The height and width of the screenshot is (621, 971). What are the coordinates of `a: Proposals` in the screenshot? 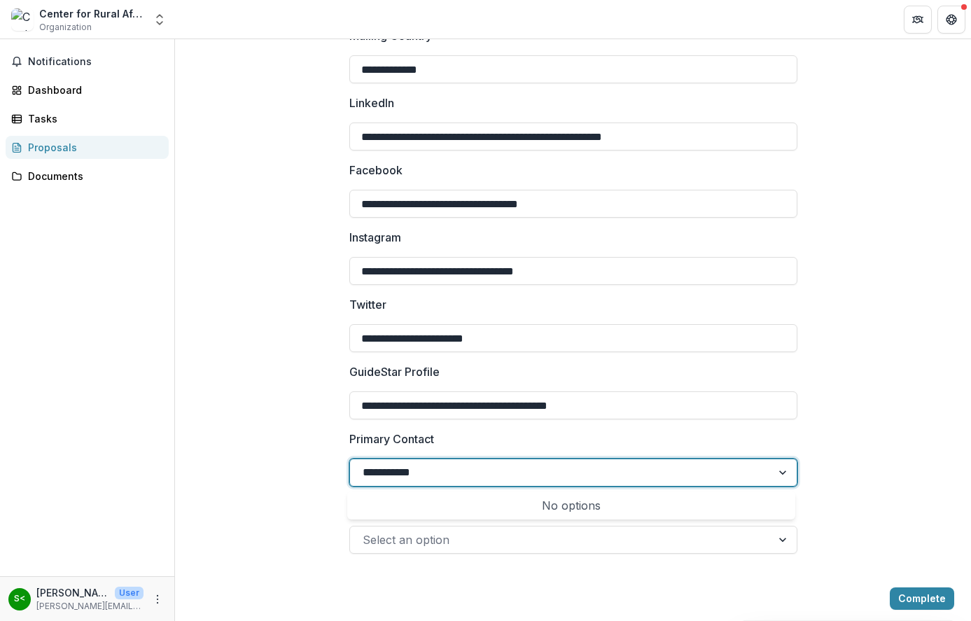 It's located at (87, 147).